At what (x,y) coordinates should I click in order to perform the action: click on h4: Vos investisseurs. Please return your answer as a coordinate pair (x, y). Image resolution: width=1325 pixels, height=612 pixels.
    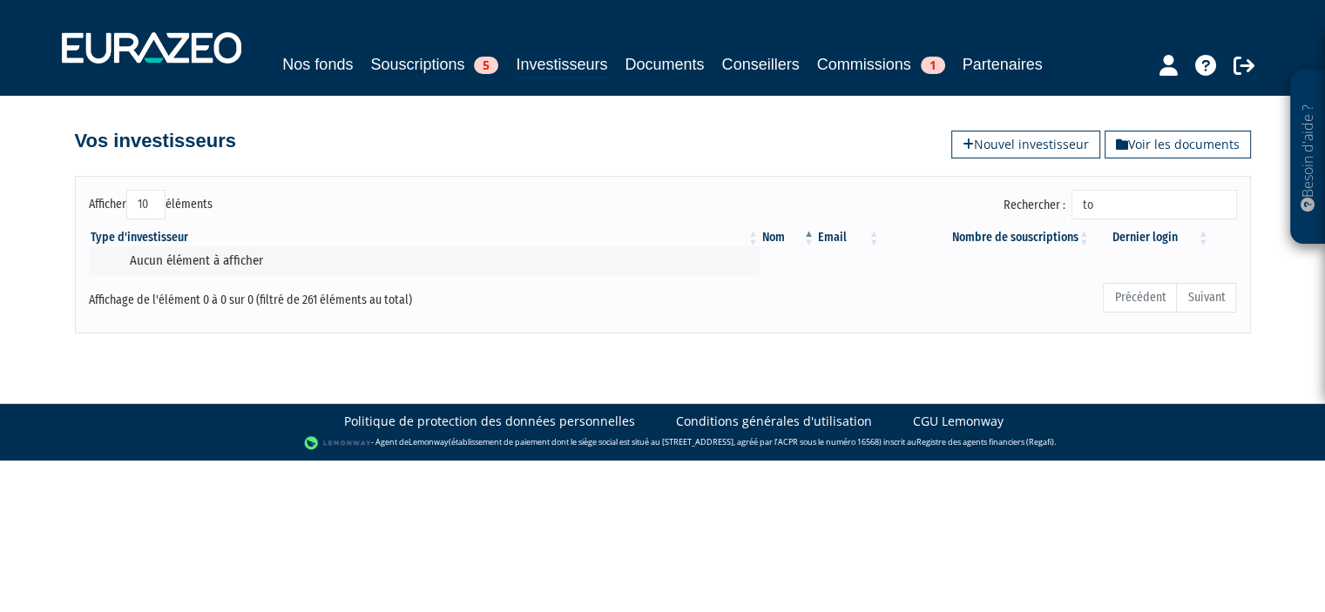
    Looking at the image, I should click on (155, 141).